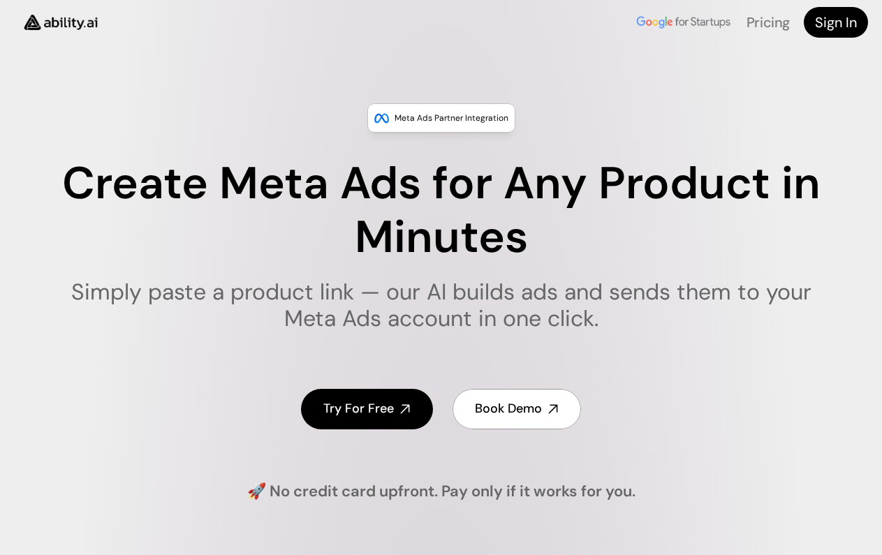 This screenshot has height=555, width=882. Describe the element at coordinates (441, 305) in the screenshot. I see `h1: Simply paste a product link — our AI builds ads and sends them to your Meta Ads account in one cl...` at that location.